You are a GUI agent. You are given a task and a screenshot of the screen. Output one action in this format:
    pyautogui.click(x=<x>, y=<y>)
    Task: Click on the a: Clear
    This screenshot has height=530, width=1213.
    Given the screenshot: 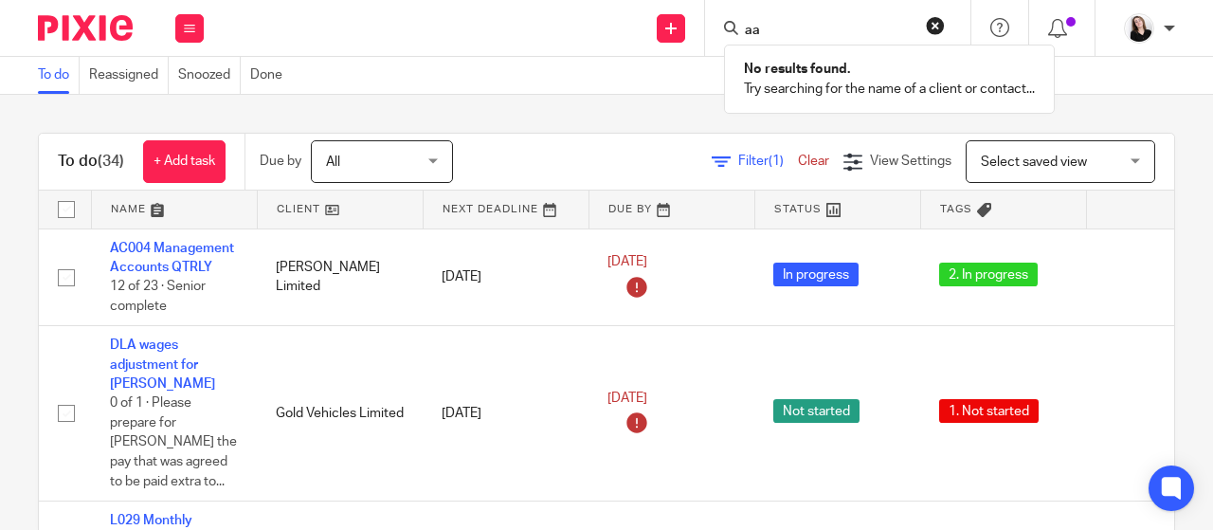 What is the action you would take?
    pyautogui.click(x=813, y=161)
    